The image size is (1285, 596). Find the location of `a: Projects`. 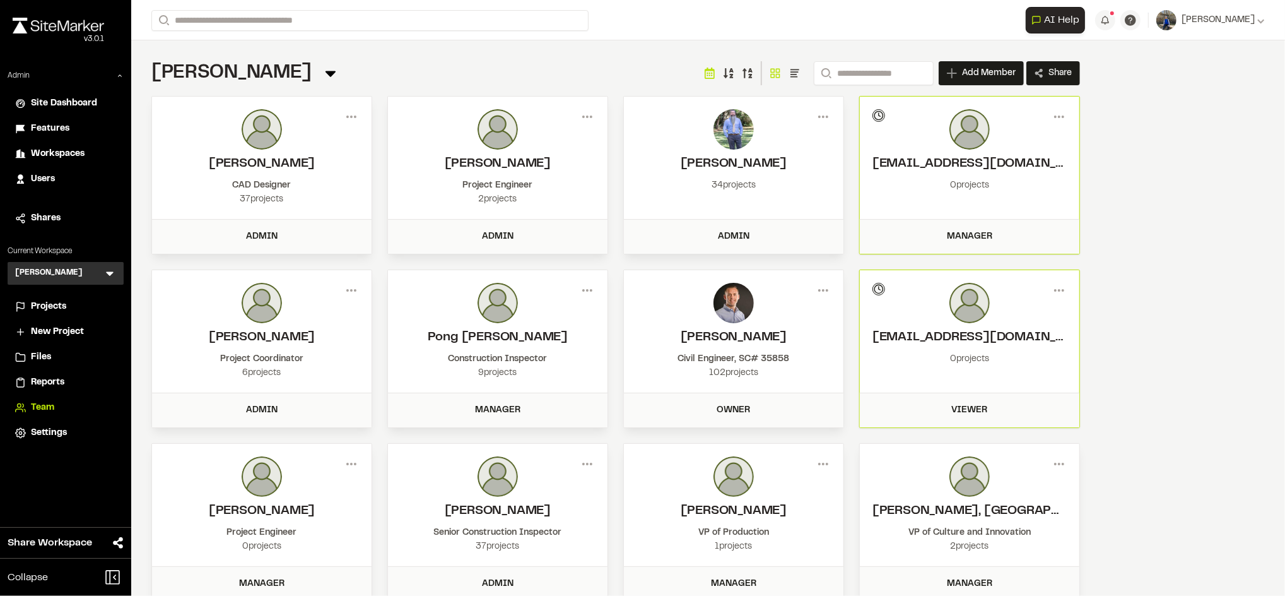

a: Projects is located at coordinates (66, 307).